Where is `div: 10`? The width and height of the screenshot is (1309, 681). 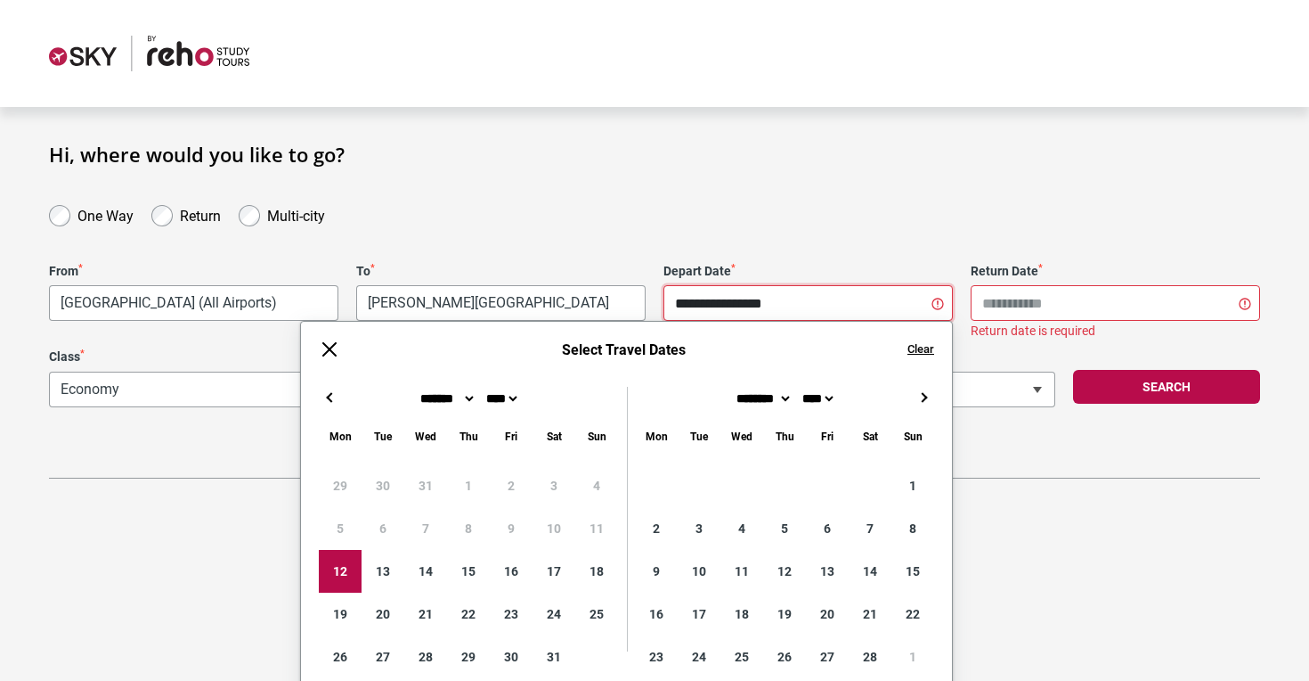 div: 10 is located at coordinates (699, 571).